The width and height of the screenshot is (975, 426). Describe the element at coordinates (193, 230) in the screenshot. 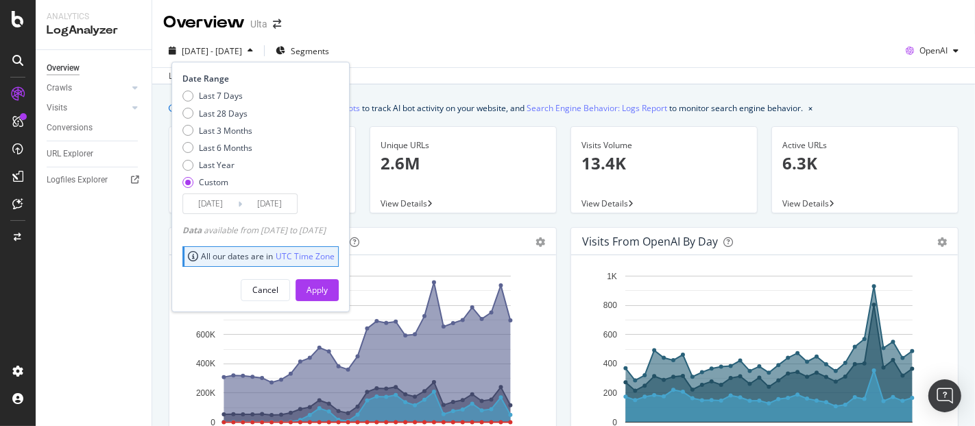

I see `span: Data` at that location.